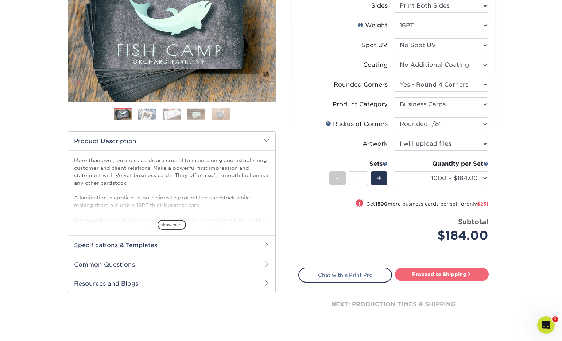 Image resolution: width=562 pixels, height=341 pixels. Describe the element at coordinates (555, 319) in the screenshot. I see `span: 1` at that location.